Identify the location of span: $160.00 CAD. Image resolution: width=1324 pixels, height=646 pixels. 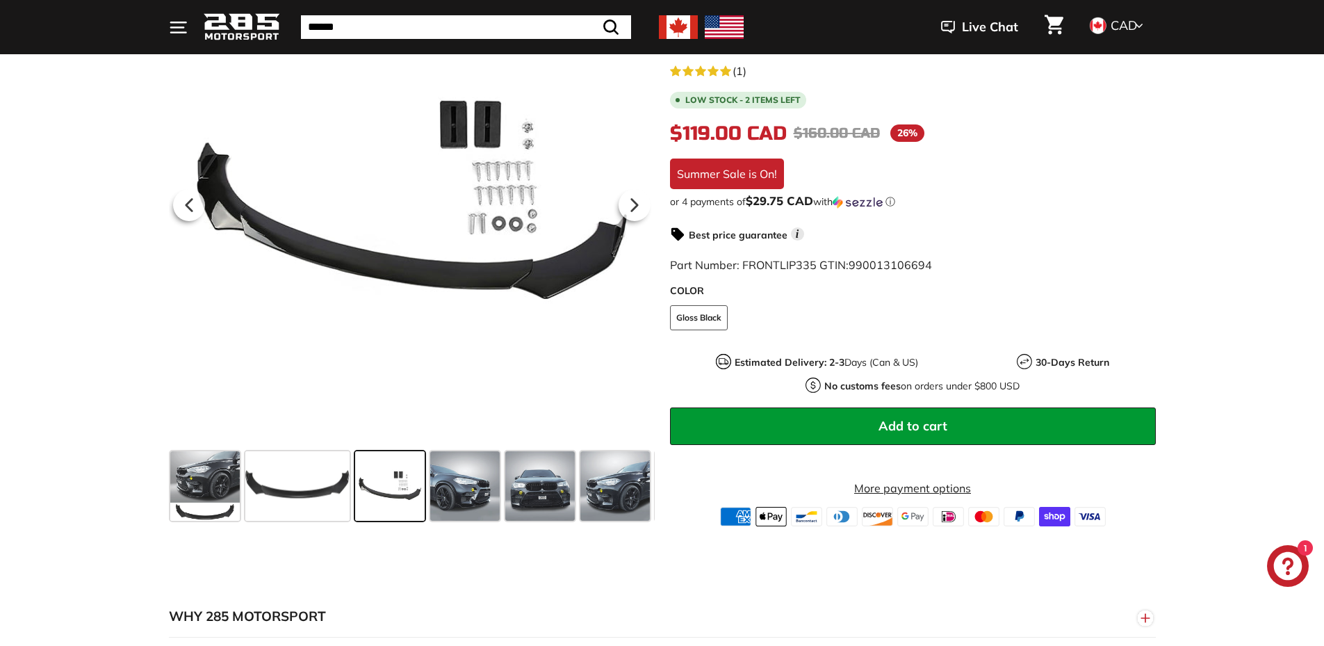
(837, 133).